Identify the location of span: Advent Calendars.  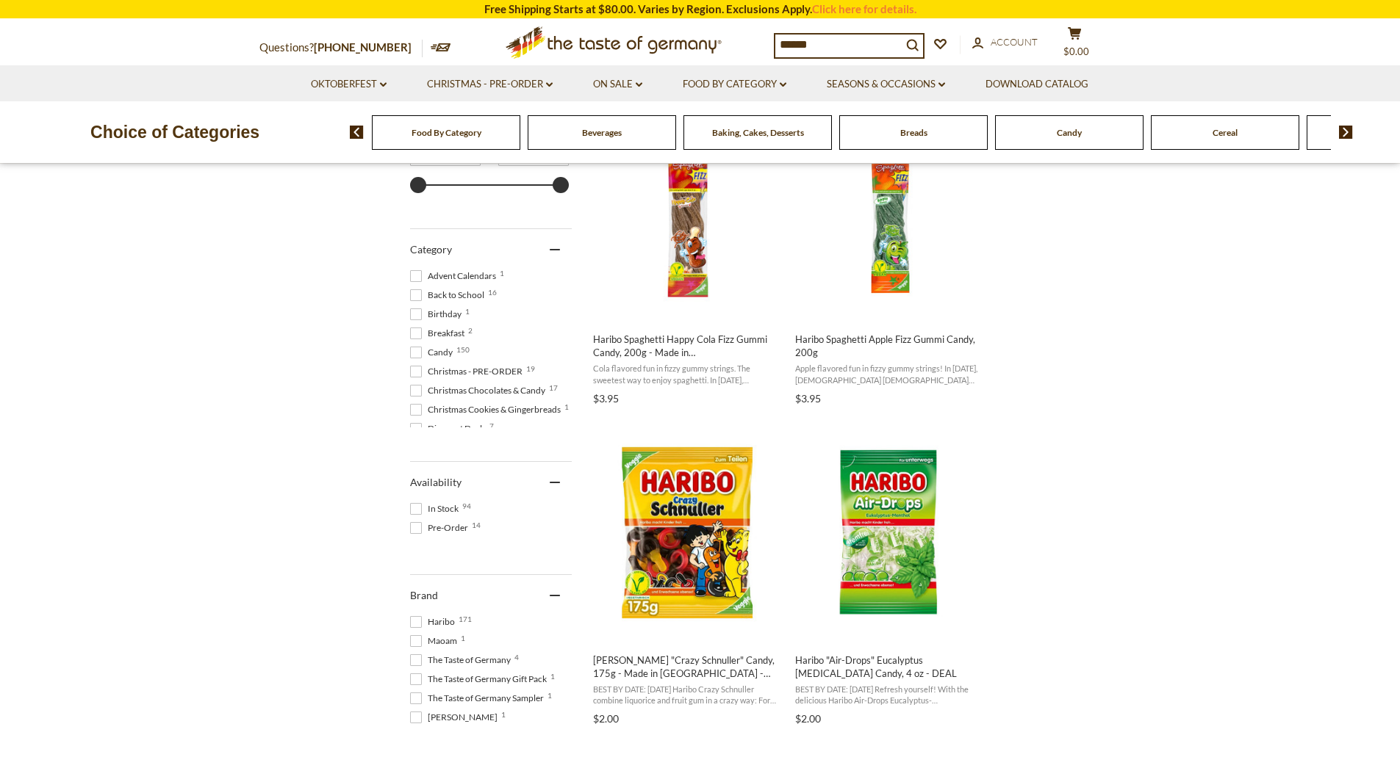
(455, 276).